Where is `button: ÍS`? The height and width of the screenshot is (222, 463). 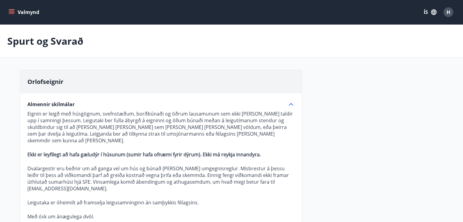 button: ÍS is located at coordinates (431, 12).